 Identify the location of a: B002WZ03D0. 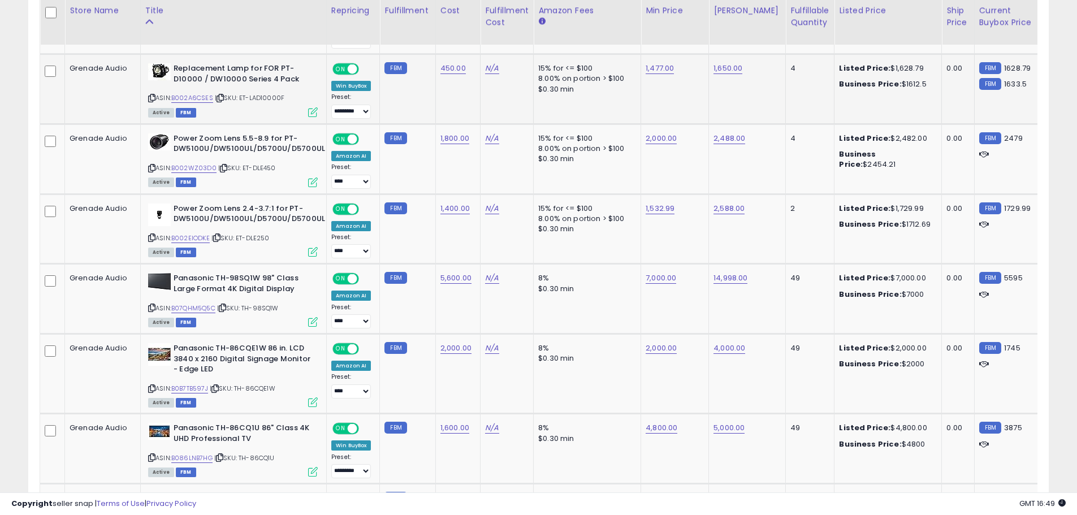
(194, 168).